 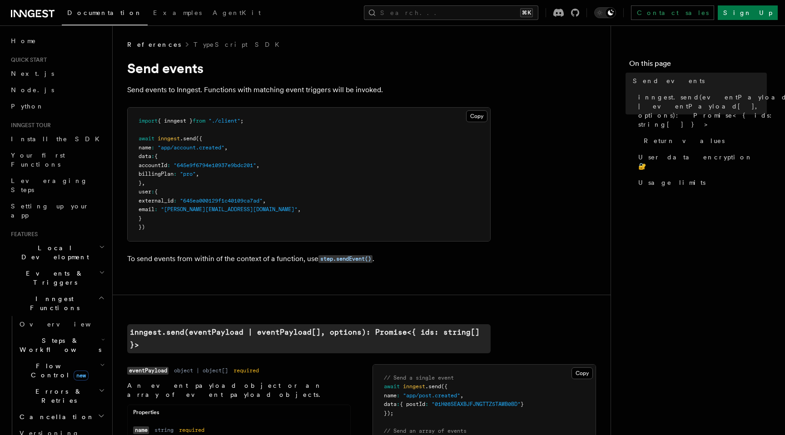 What do you see at coordinates (177, 13) in the screenshot?
I see `span: Examples` at bounding box center [177, 13].